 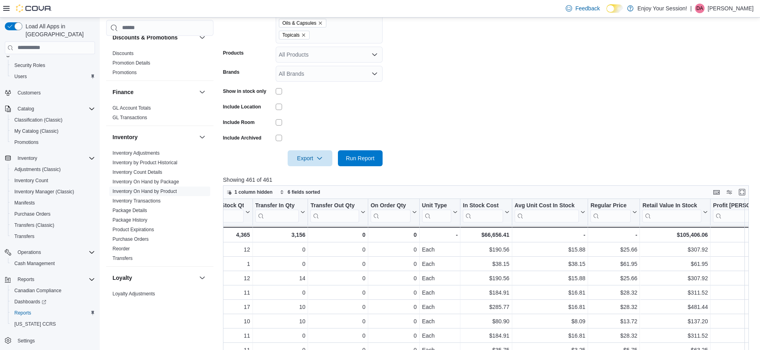 What do you see at coordinates (391, 212) in the screenshot?
I see `div: On Order Qty` at bounding box center [391, 212].